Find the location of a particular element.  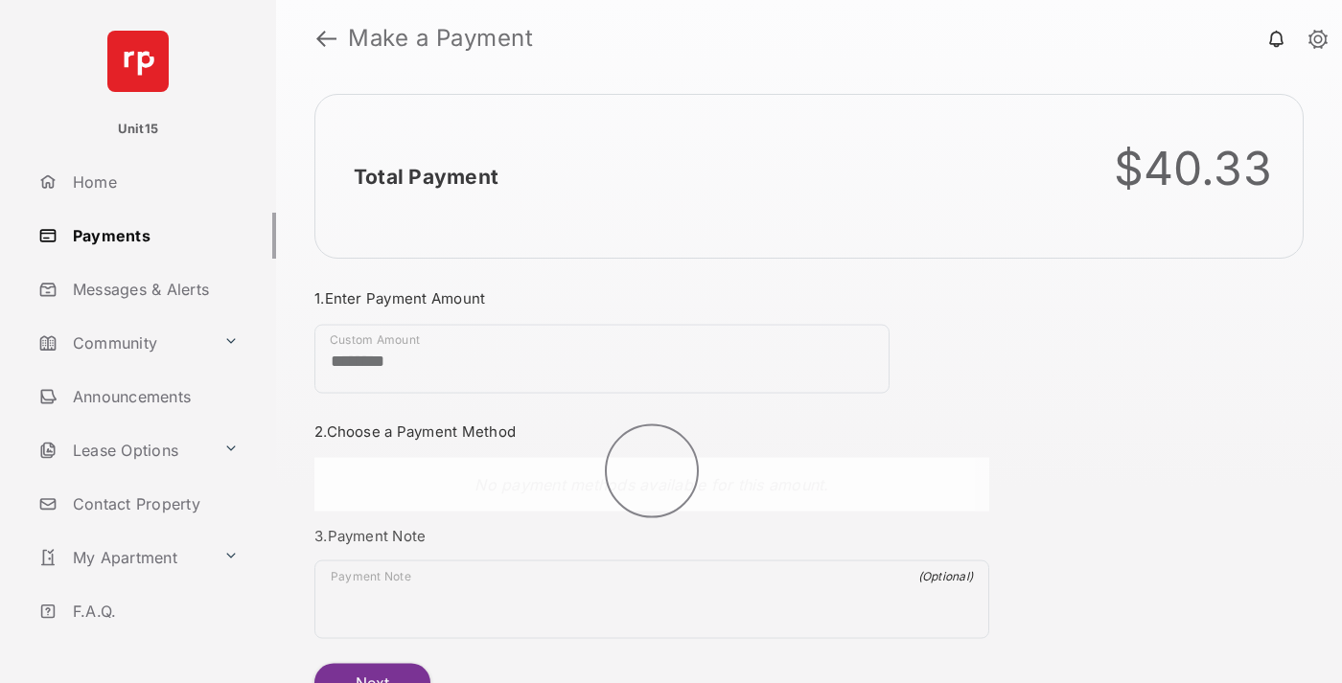

a: Lease Options is located at coordinates (123, 450).